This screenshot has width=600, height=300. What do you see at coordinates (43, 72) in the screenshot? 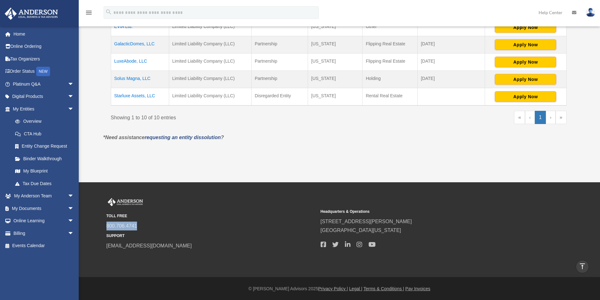
I see `div: NEW` at bounding box center [43, 72].